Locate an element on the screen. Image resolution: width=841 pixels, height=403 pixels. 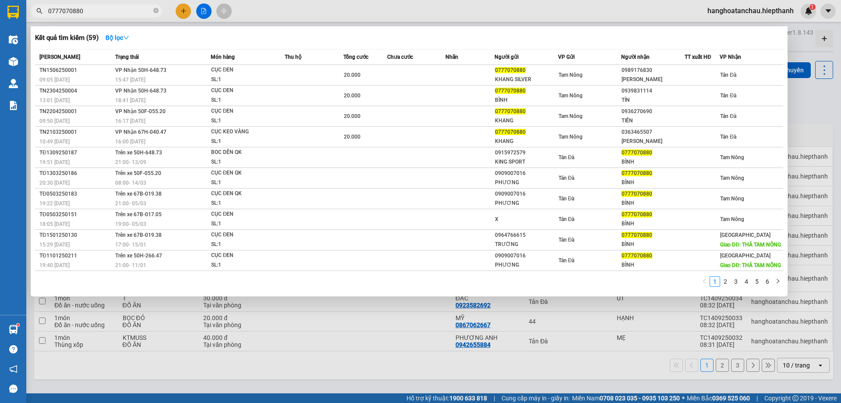
span: Trên xe 50H-648.73 is located at coordinates (138, 152).